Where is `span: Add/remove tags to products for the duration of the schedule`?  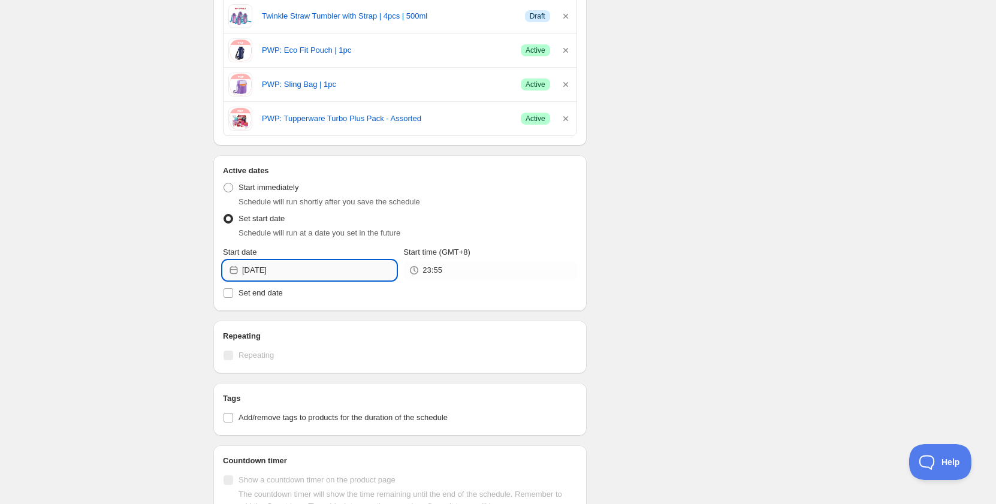
span: Add/remove tags to products for the duration of the schedule is located at coordinates (343, 417).